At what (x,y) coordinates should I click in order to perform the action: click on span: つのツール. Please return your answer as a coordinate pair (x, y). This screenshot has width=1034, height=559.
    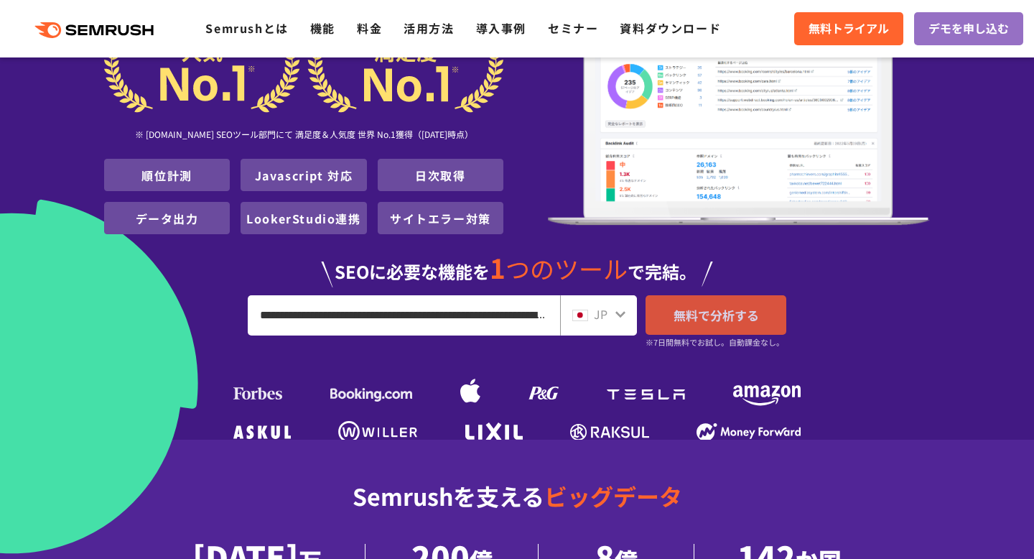
    Looking at the image, I should click on (567, 268).